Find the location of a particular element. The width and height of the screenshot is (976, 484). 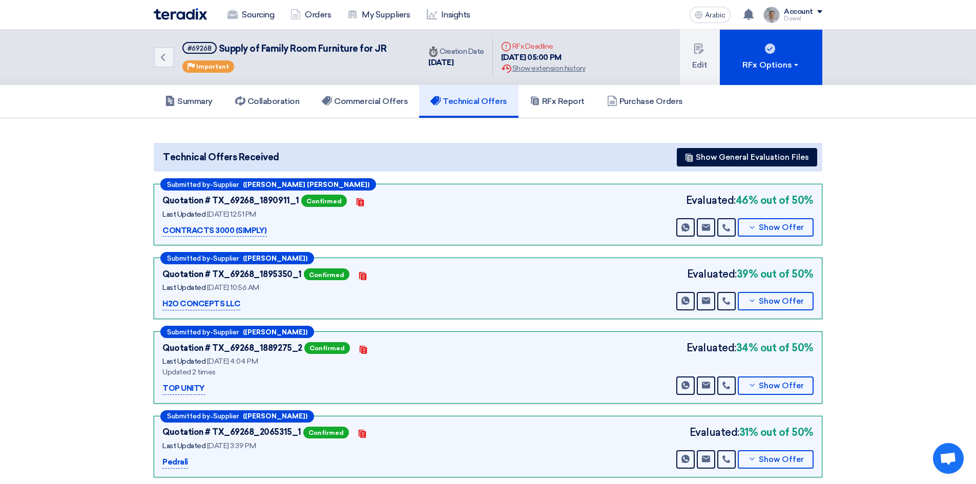

font: 31% out of 50% is located at coordinates (776, 432).